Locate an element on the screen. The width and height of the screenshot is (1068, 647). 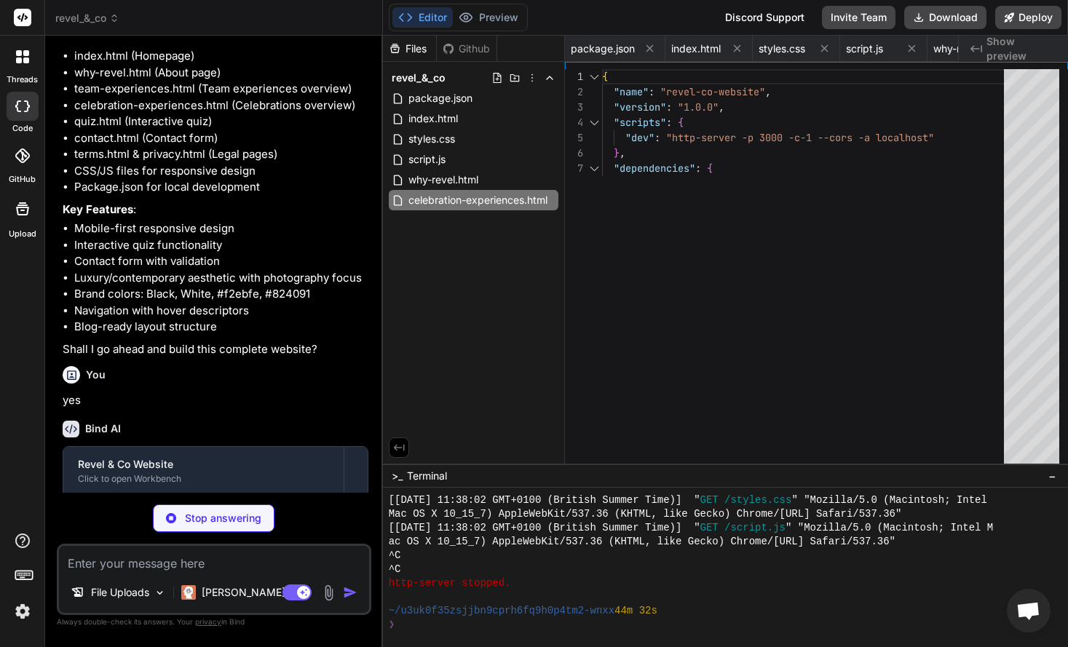
img: Pick Models is located at coordinates (160, 593).